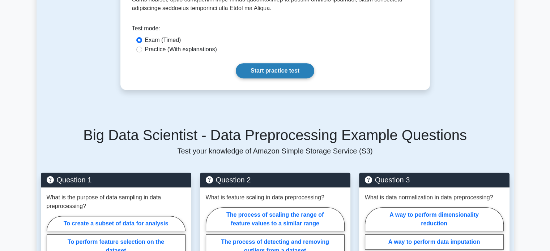 The image size is (550, 251). What do you see at coordinates (181, 50) in the screenshot?
I see `label: Practice (With explanations)` at bounding box center [181, 50].